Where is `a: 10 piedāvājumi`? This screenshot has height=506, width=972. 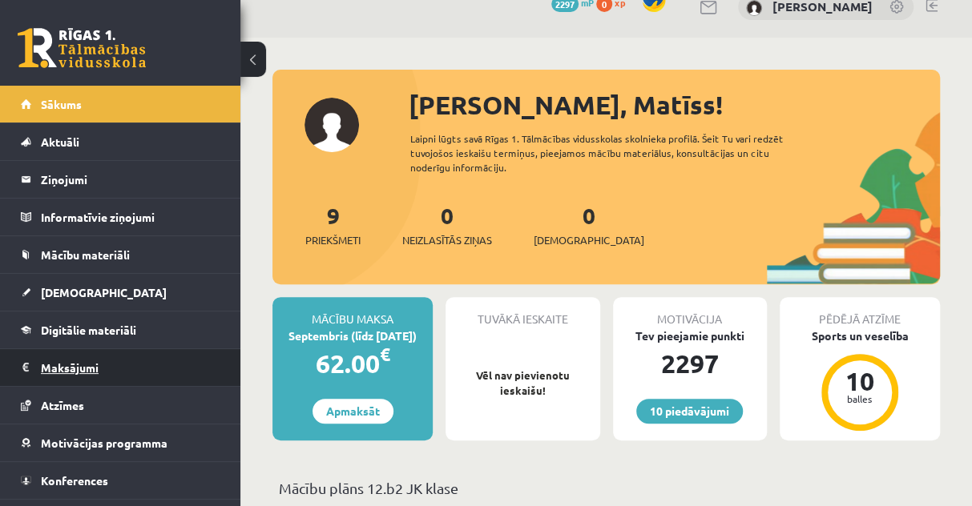 a: 10 piedāvājumi is located at coordinates (689, 411).